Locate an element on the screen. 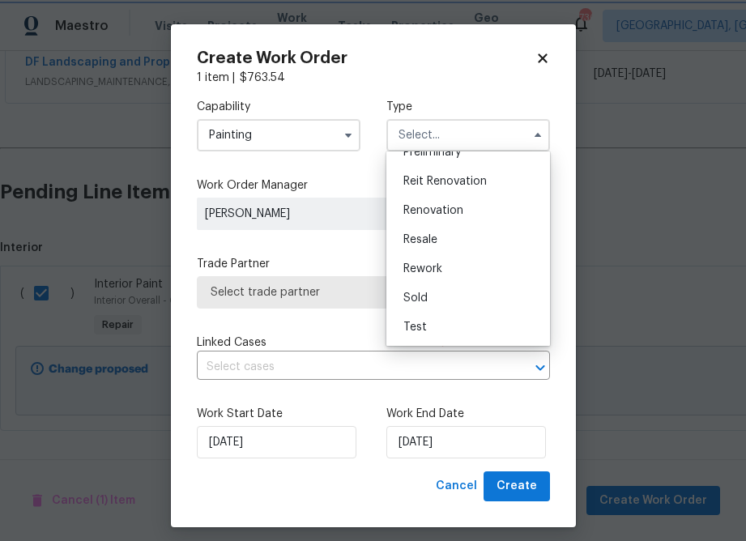 The height and width of the screenshot is (541, 746). span: Test is located at coordinates (415, 327).